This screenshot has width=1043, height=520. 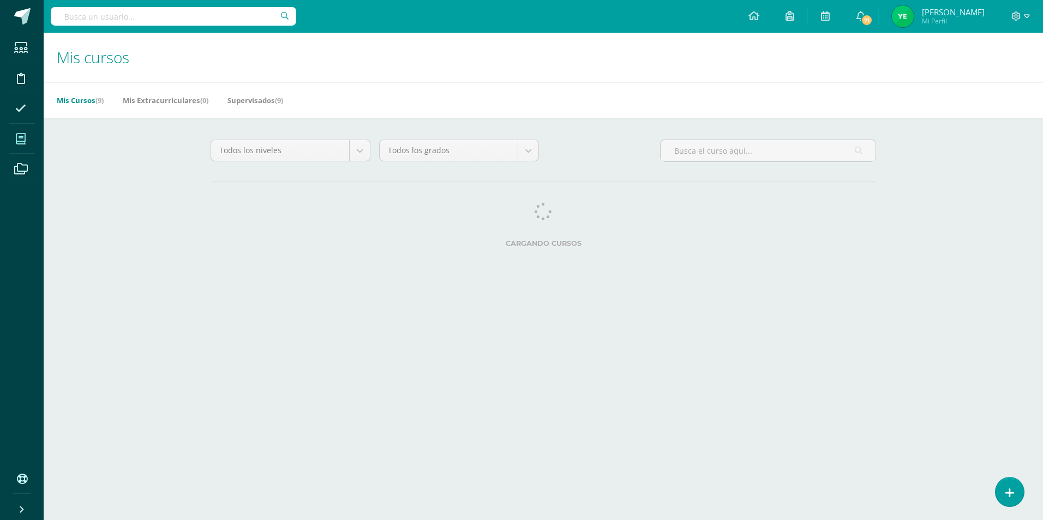 I want to click on a: Supervisados(9), so click(x=255, y=100).